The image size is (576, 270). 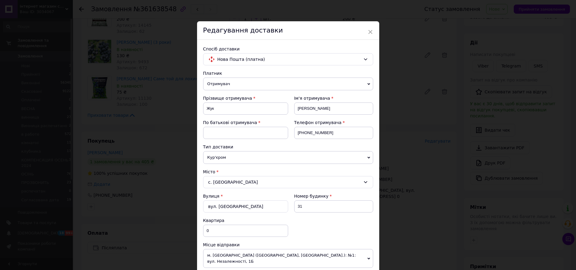 I want to click on span: Прізвище отримувача, so click(x=228, y=98).